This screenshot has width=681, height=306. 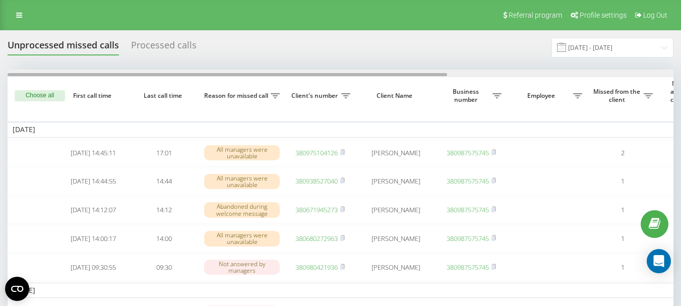 I want to click on a: 380980421936, so click(x=316, y=267).